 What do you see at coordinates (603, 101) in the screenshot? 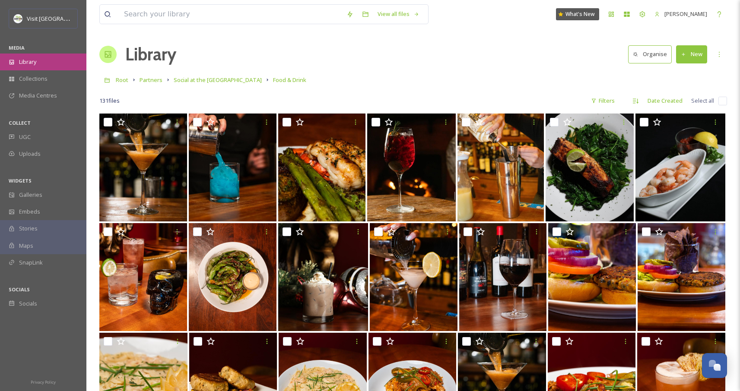
I see `div: Filters` at bounding box center [603, 101].